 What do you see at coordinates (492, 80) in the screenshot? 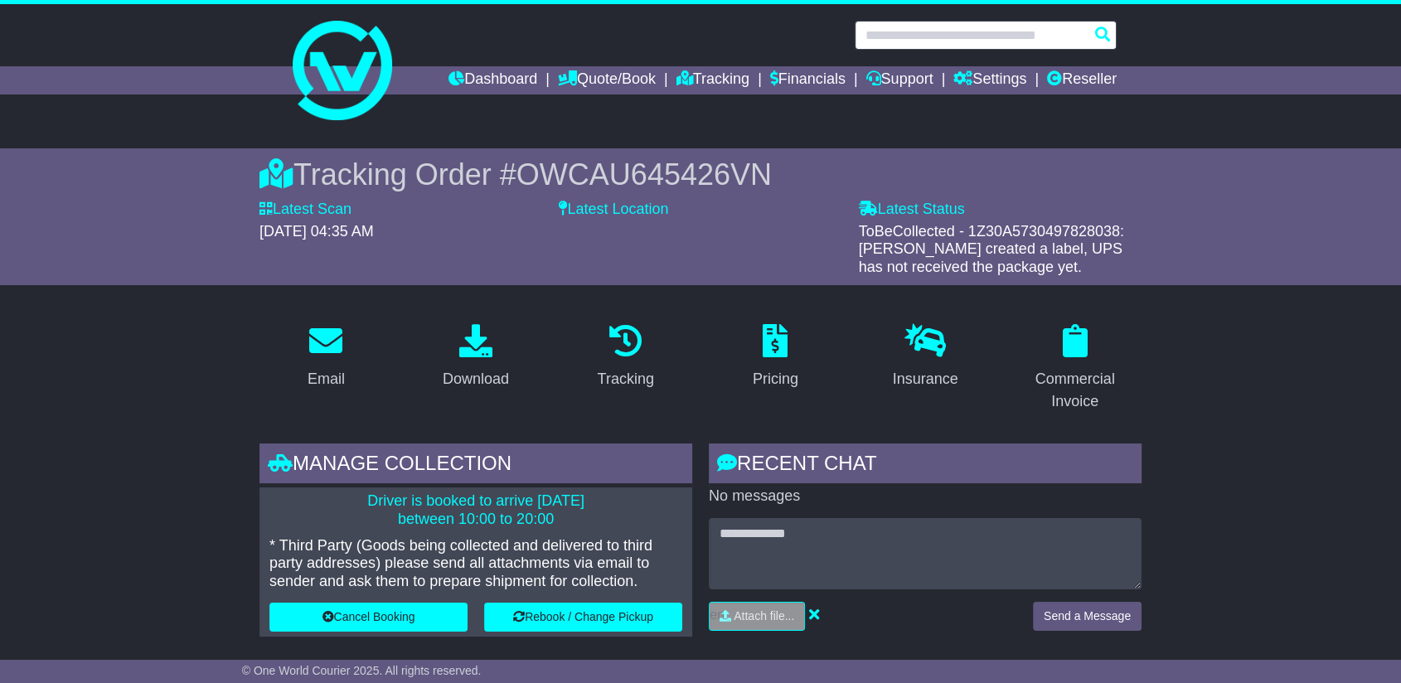
I see `a: Dashboard` at bounding box center [492, 80].